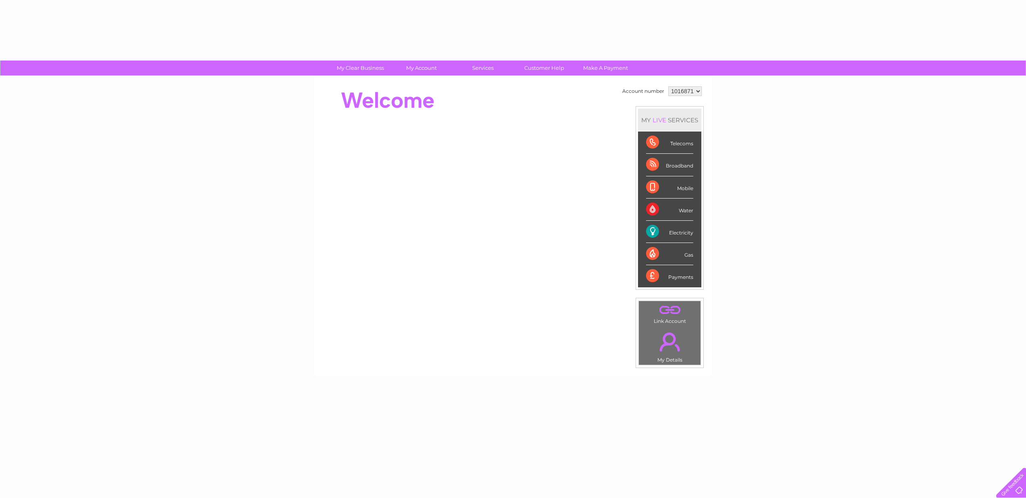 The height and width of the screenshot is (498, 1026). What do you see at coordinates (669, 276) in the screenshot?
I see `div: Payments` at bounding box center [669, 276].